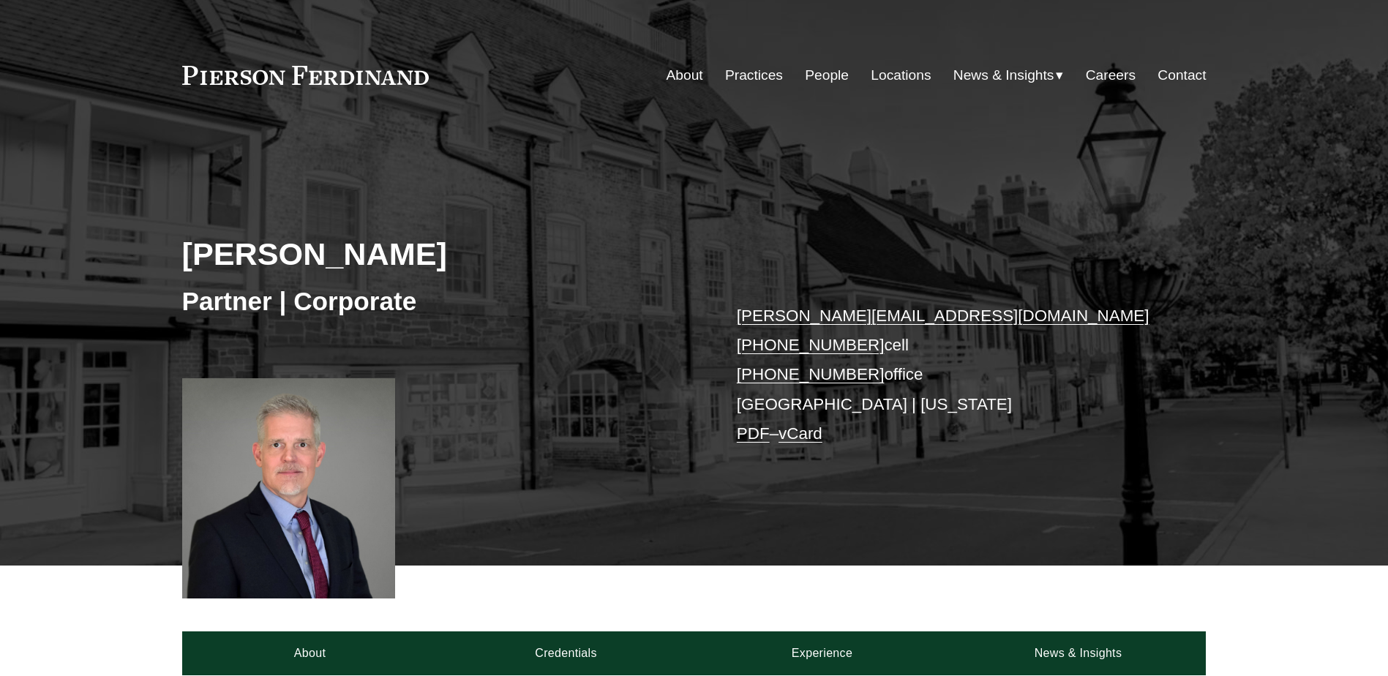 The height and width of the screenshot is (676, 1388). What do you see at coordinates (822, 653) in the screenshot?
I see `a: Experience` at bounding box center [822, 653].